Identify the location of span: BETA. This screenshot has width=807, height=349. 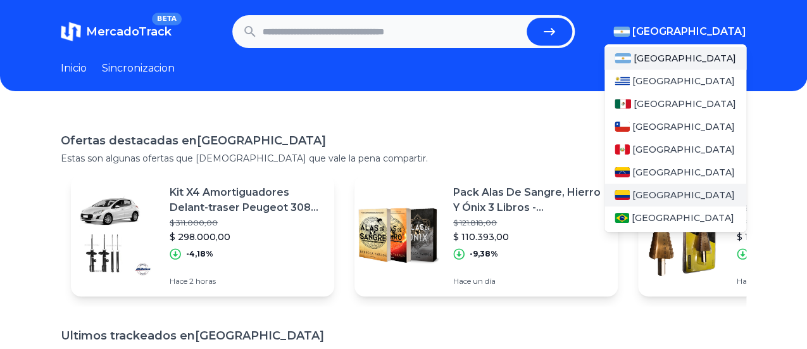
(166, 19).